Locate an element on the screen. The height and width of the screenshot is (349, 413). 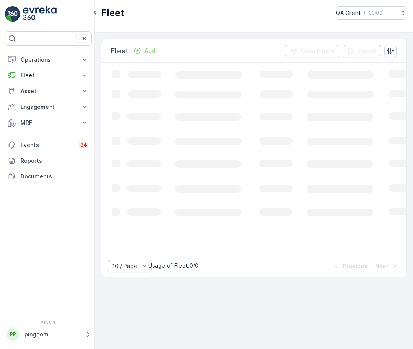
p: Previous is located at coordinates (355, 266).